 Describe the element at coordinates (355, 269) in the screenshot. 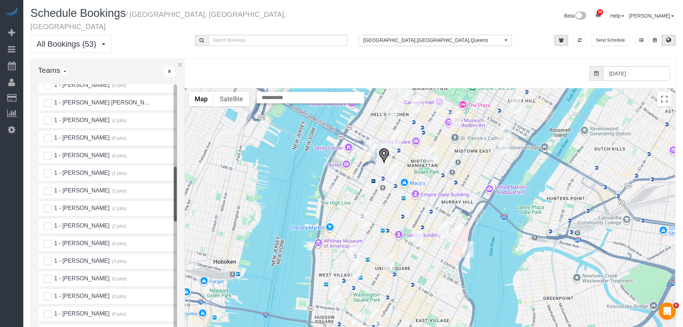

I see `div: 09/25/2025 8:30AM - Campbell Chambers - 1 Christopher Street, Apt. 11g, New York, NY 10014` at that location.